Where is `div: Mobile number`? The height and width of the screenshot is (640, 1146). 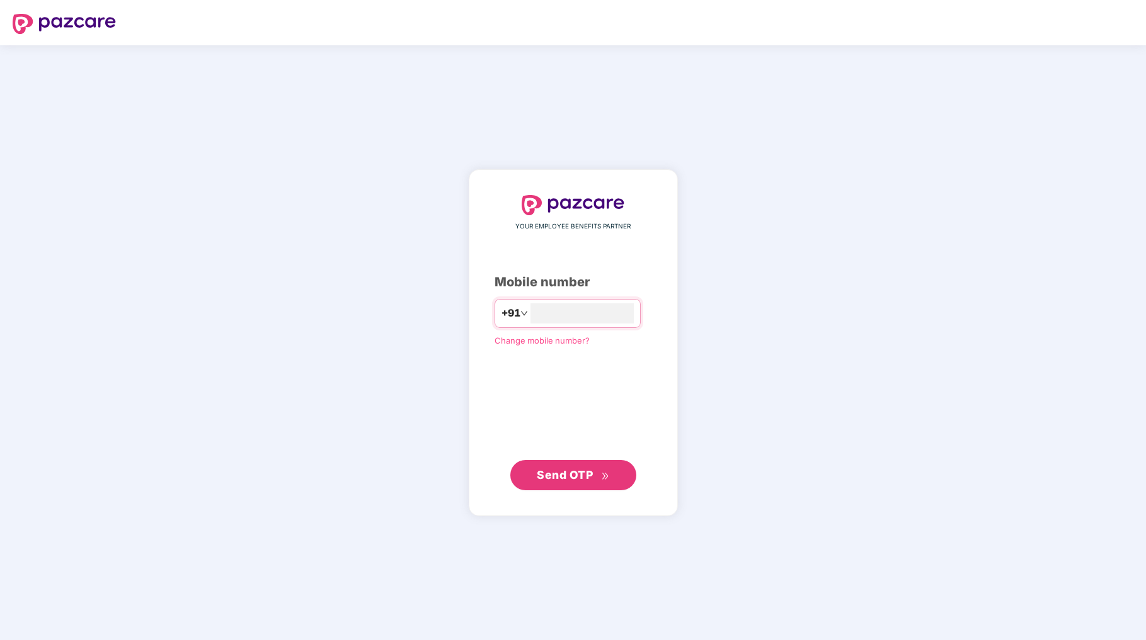 div: Mobile number is located at coordinates (573, 282).